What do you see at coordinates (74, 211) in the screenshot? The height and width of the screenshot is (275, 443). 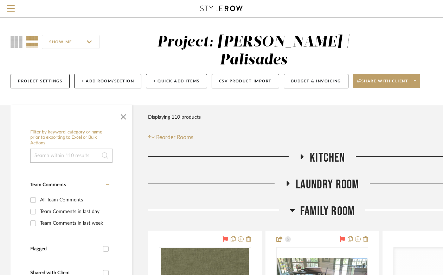 I see `div: Team Comments in last day` at bounding box center [74, 211].